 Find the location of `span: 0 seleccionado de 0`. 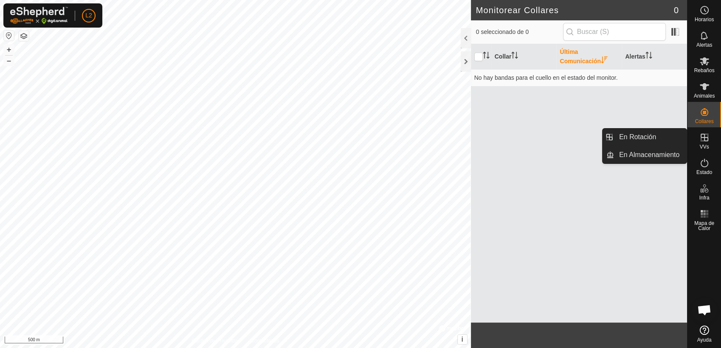

span: 0 seleccionado de 0 is located at coordinates (520, 32).